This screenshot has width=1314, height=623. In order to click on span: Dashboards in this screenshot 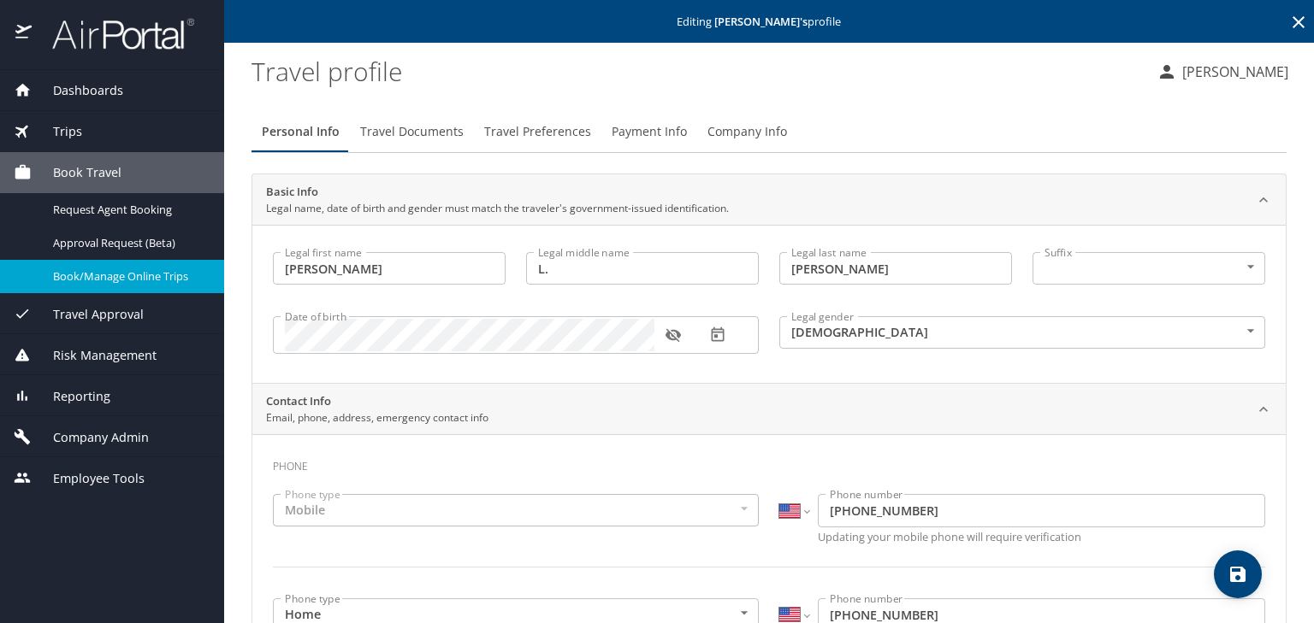, I will do `click(77, 91)`.